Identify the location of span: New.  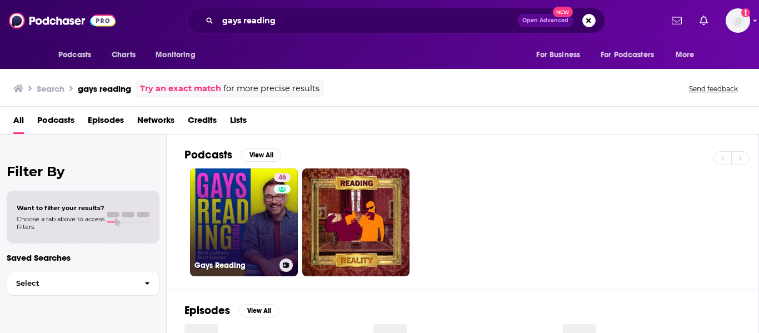
(562, 12).